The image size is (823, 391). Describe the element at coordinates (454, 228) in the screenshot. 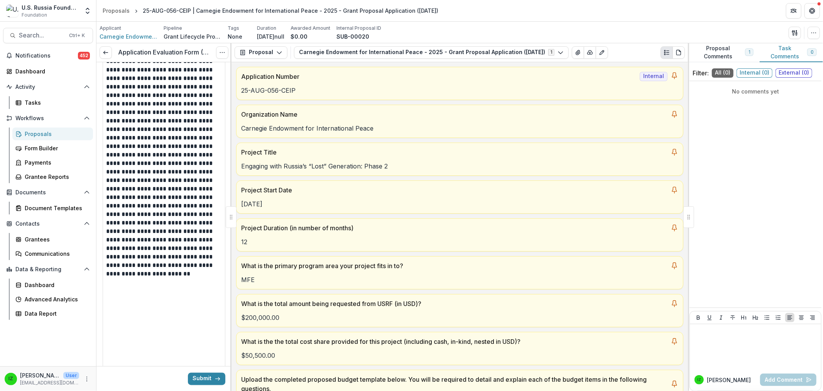

I see `p: Project Duration (in number of months)` at that location.